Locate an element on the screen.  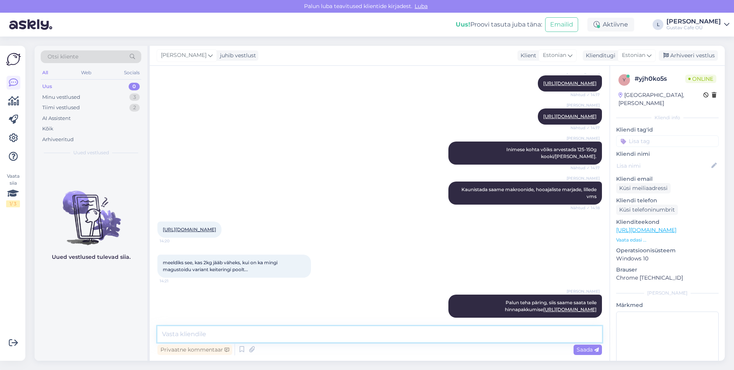
div: Arhiveeri vestlus is located at coordinates (689, 55).